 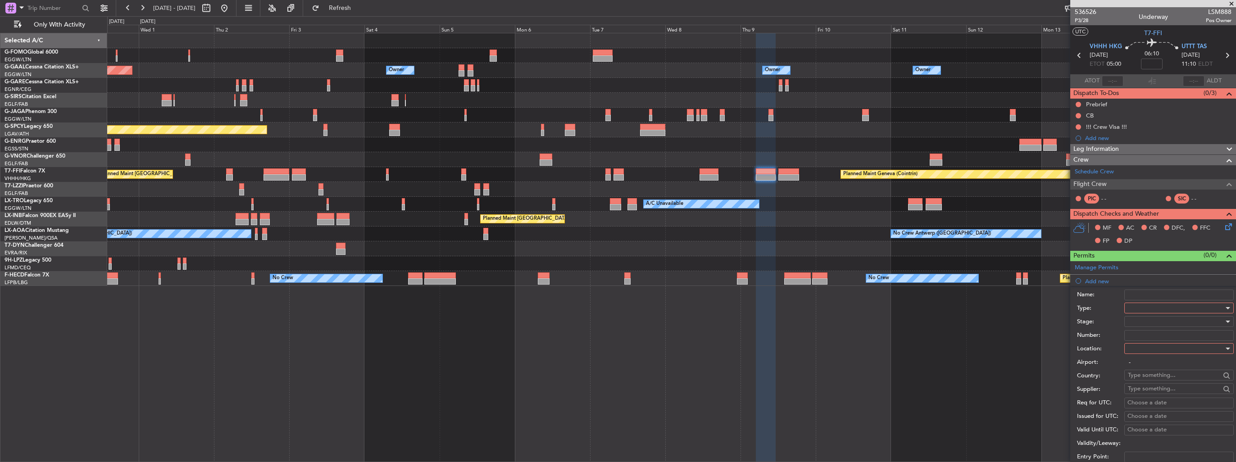 I want to click on a: LGAV/ATH, so click(x=17, y=134).